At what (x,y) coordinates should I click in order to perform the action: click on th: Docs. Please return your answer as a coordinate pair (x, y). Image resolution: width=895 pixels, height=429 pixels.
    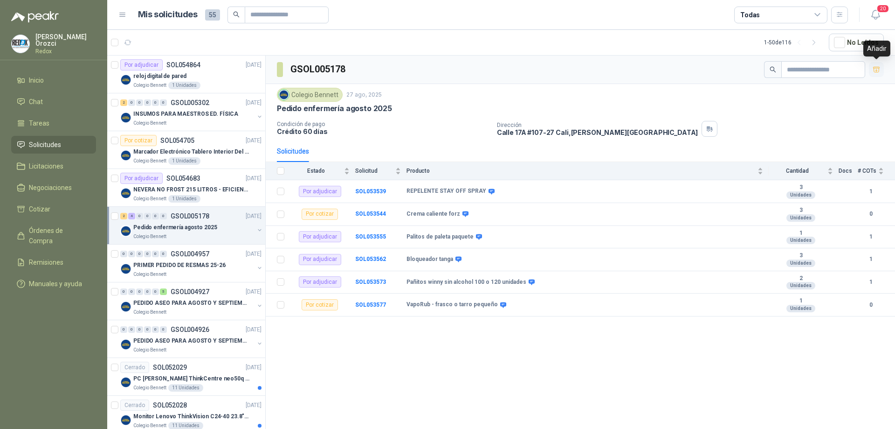
    Looking at the image, I should click on (848, 171).